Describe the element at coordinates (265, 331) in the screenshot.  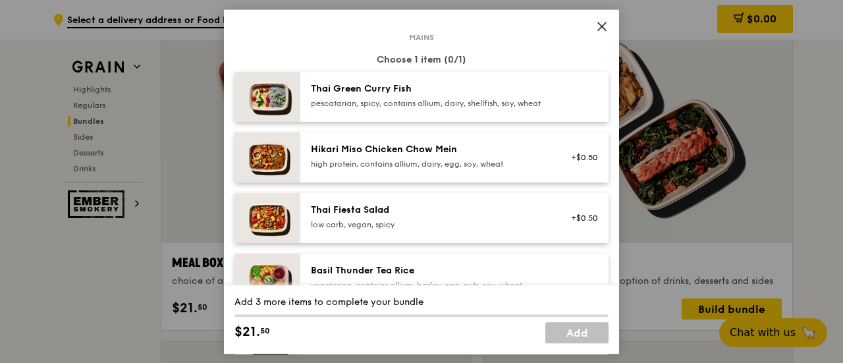
I see `span: 50` at that location.